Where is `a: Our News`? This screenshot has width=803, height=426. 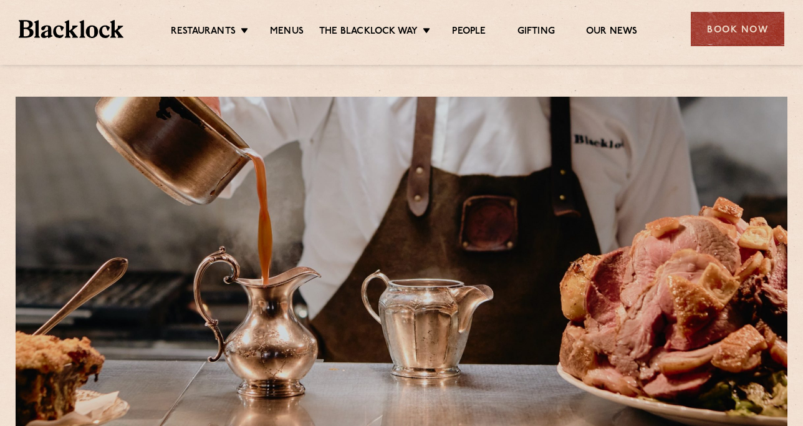
a: Our News is located at coordinates (612, 32).